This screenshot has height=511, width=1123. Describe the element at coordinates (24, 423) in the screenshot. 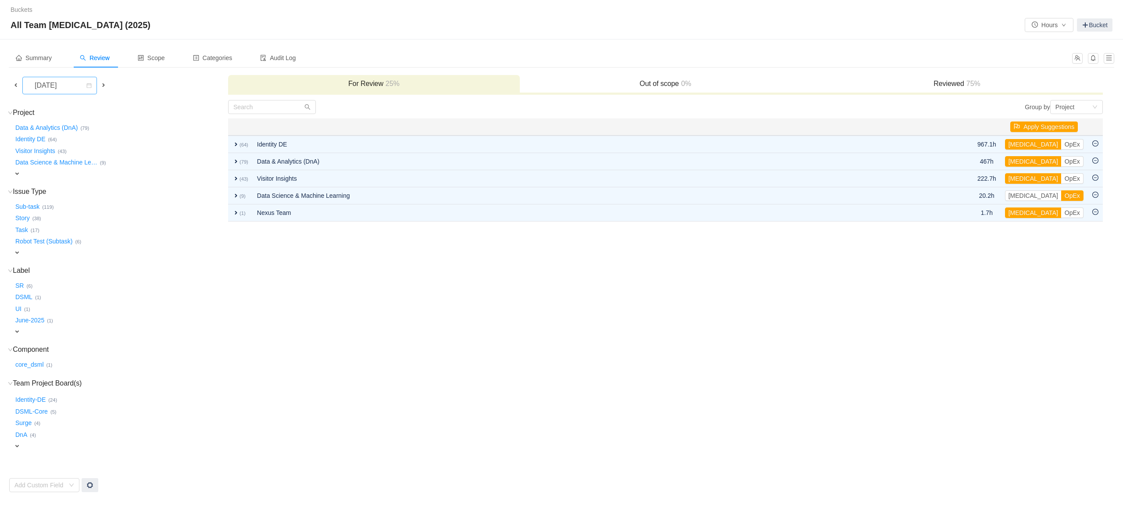

I see `button: Surge` at that location.